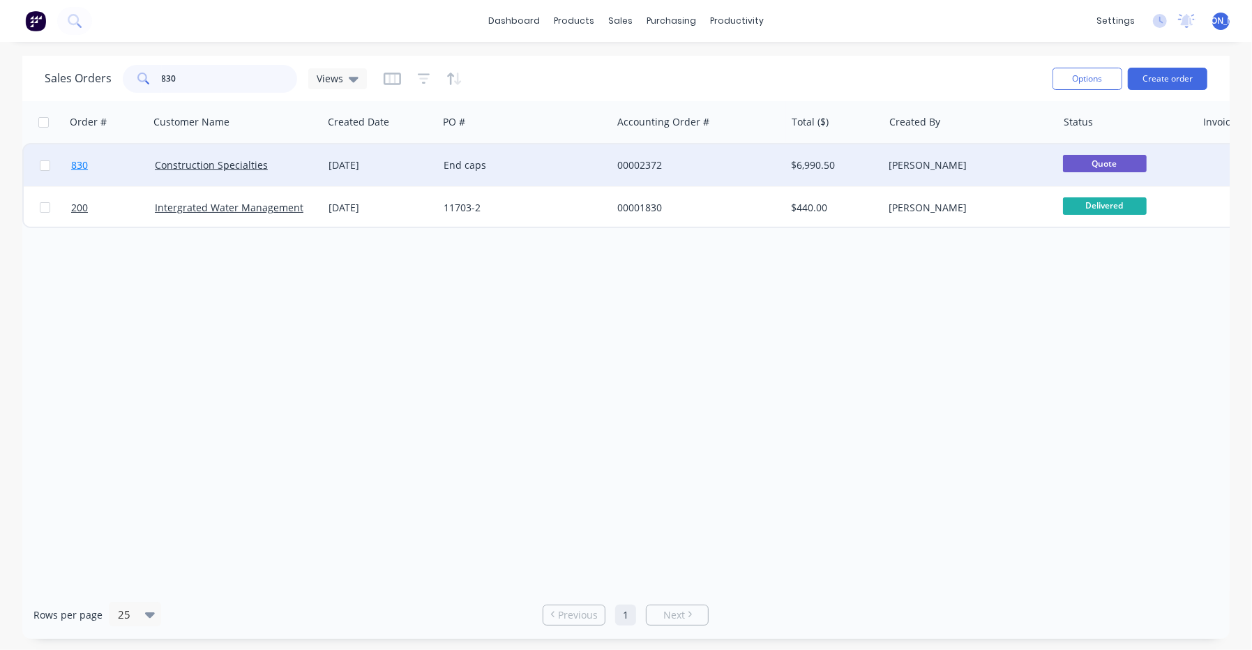 The width and height of the screenshot is (1252, 650). I want to click on span: Delivered, so click(1105, 206).